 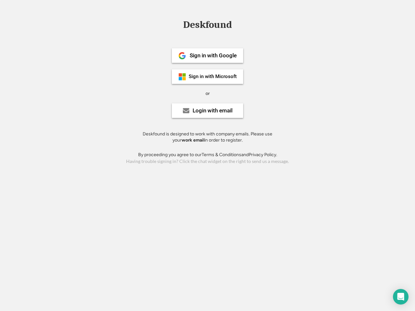 I want to click on div: Login with email, so click(x=212, y=111).